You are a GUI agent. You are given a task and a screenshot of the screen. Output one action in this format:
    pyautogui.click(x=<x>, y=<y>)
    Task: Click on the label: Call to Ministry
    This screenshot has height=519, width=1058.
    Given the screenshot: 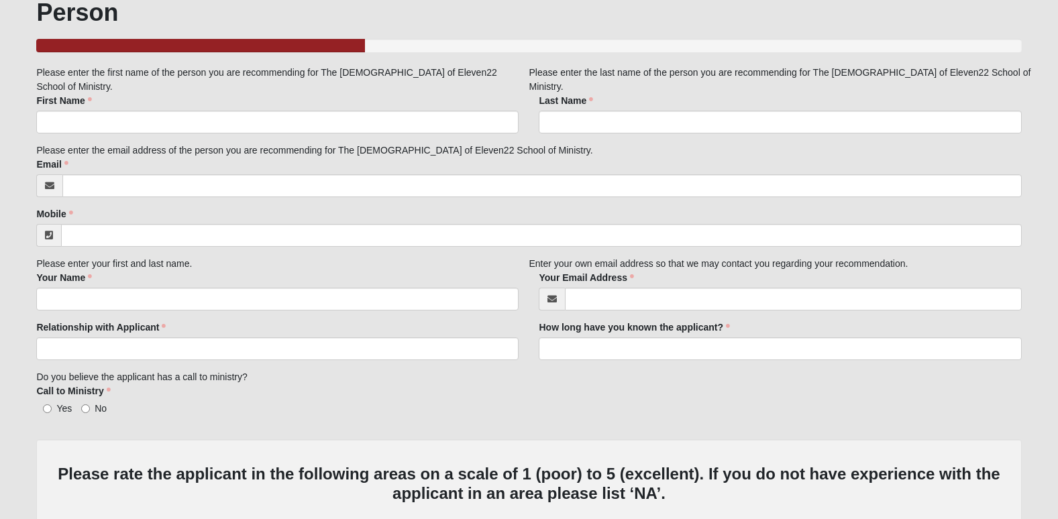 What is the action you would take?
    pyautogui.click(x=73, y=391)
    